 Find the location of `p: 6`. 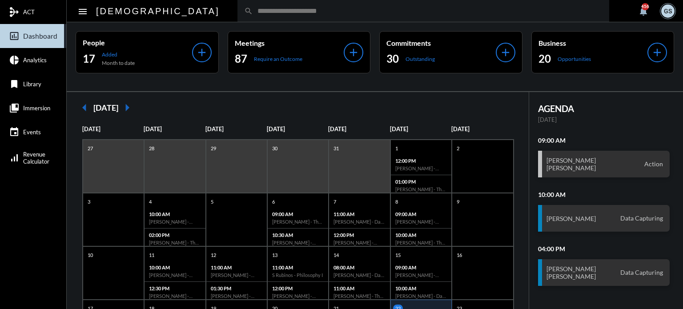

p: 6 is located at coordinates (273, 201).